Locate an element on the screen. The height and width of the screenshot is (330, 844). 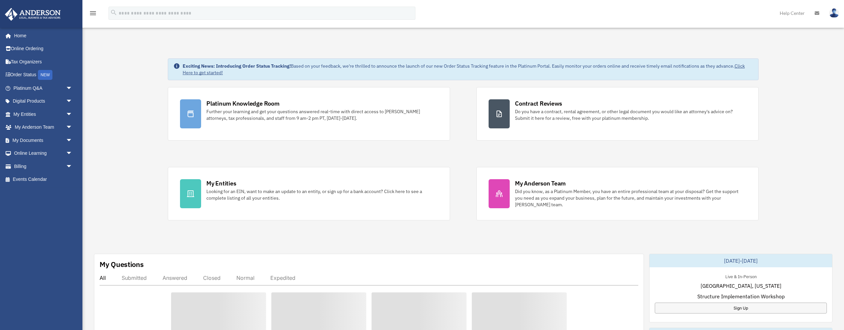
a: Tax Organizers is located at coordinates (43, 62).